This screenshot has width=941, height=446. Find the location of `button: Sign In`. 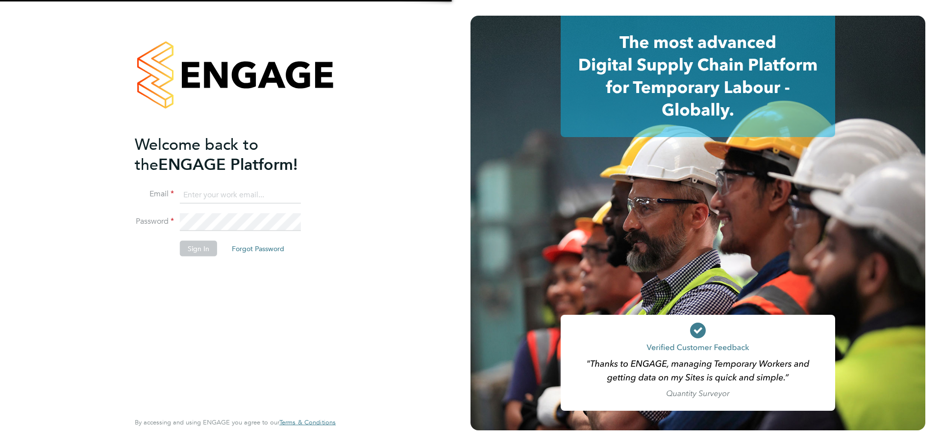

button: Sign In is located at coordinates (198, 249).